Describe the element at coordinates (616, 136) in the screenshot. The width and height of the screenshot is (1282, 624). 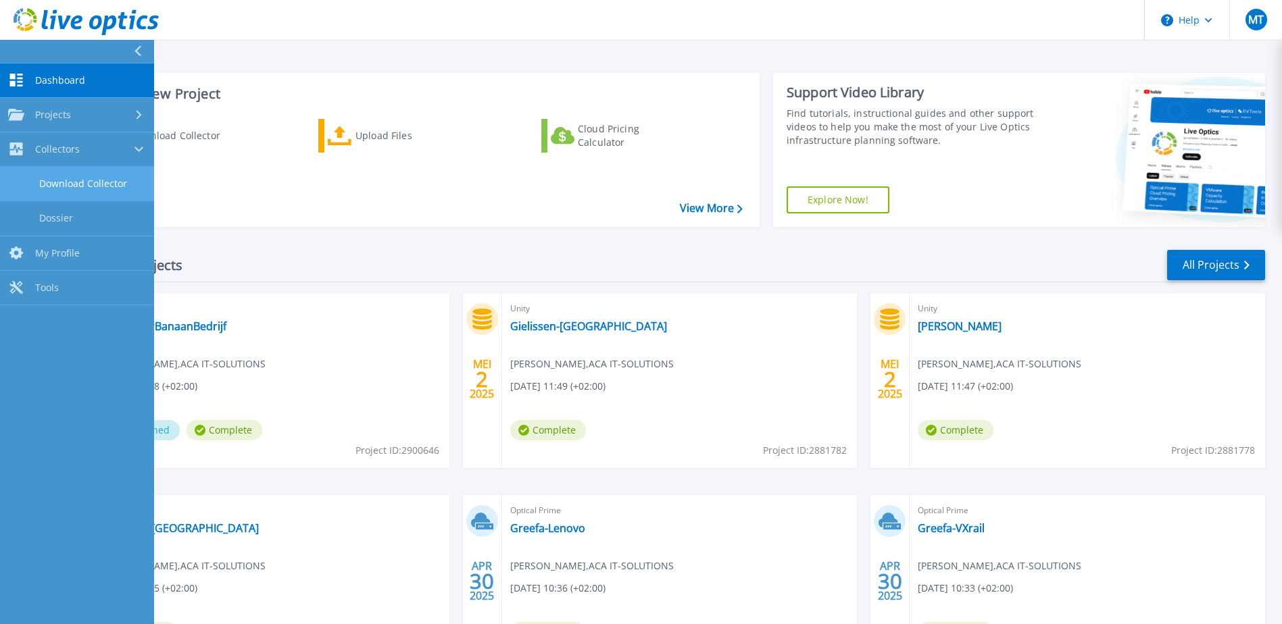
I see `a: Cloud Pricing Calculator` at that location.